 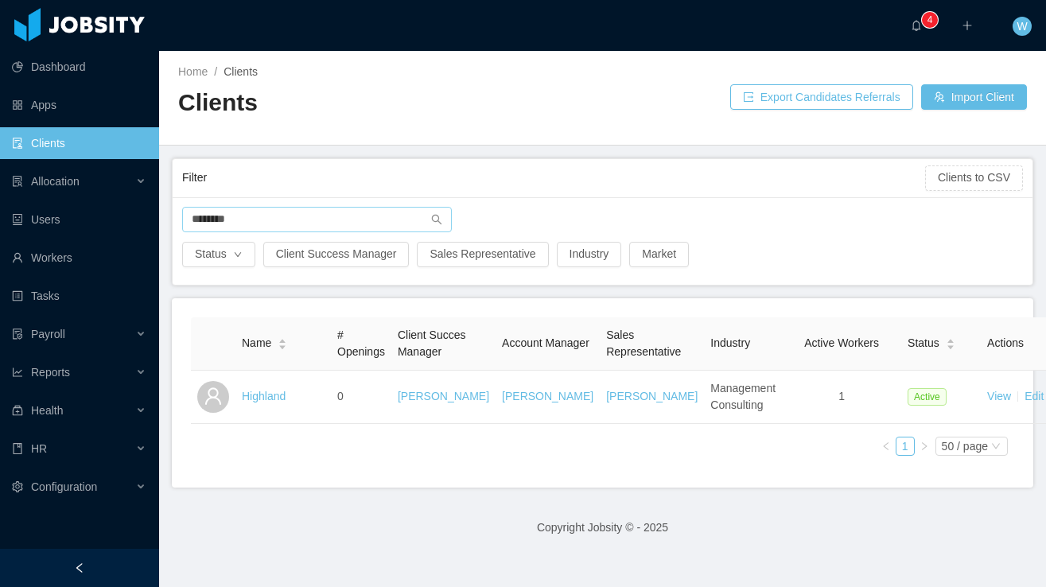 What do you see at coordinates (965, 446) in the screenshot?
I see `div: 50 / page` at bounding box center [965, 446].